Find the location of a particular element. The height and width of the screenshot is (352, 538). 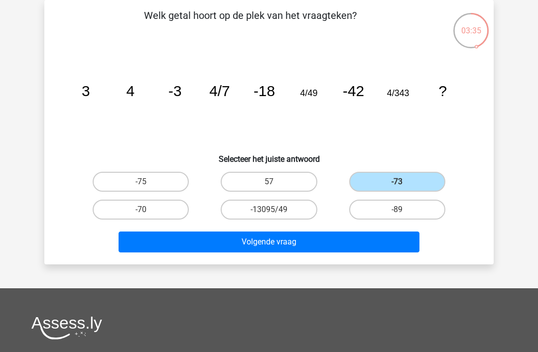

label: -73 is located at coordinates (397, 182).